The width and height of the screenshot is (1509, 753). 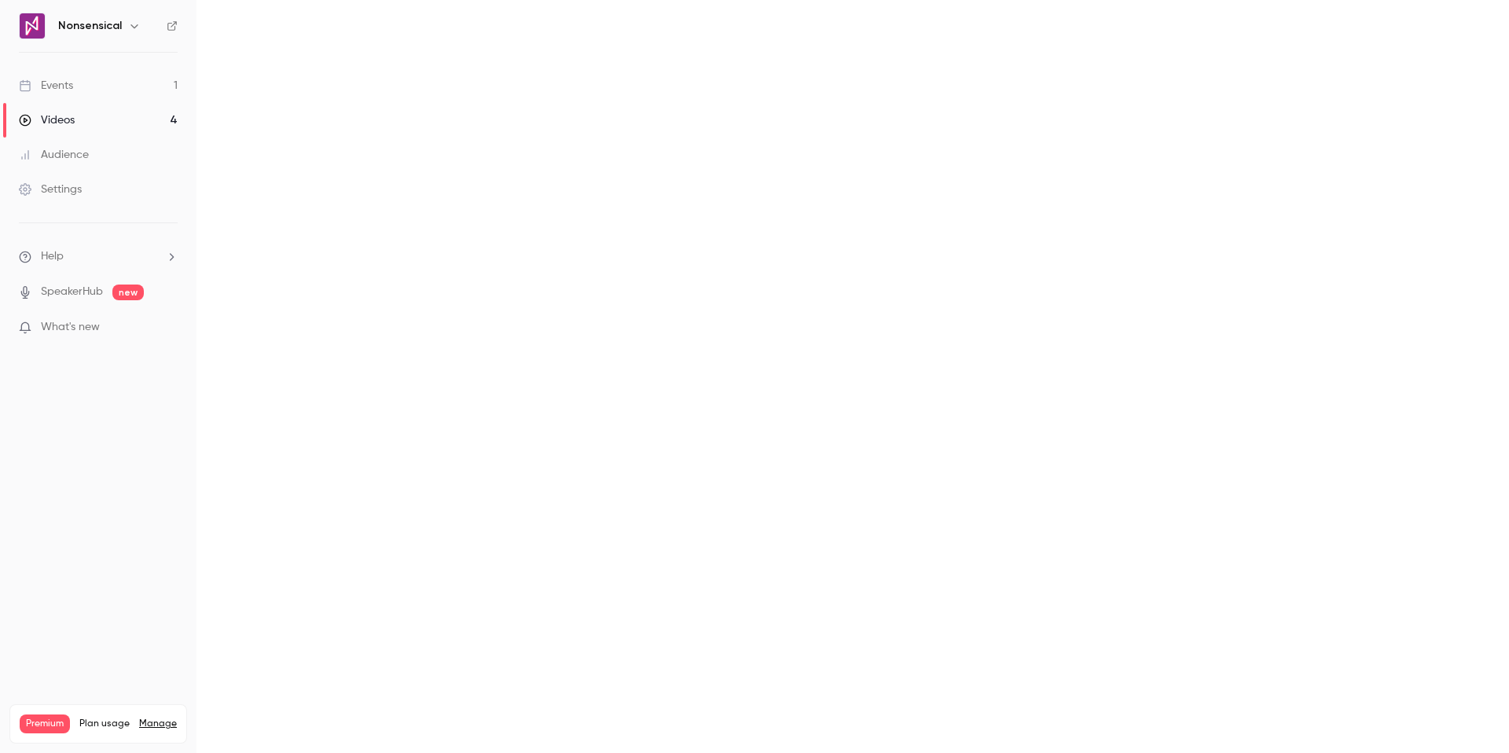 I want to click on span: Help, so click(x=52, y=256).